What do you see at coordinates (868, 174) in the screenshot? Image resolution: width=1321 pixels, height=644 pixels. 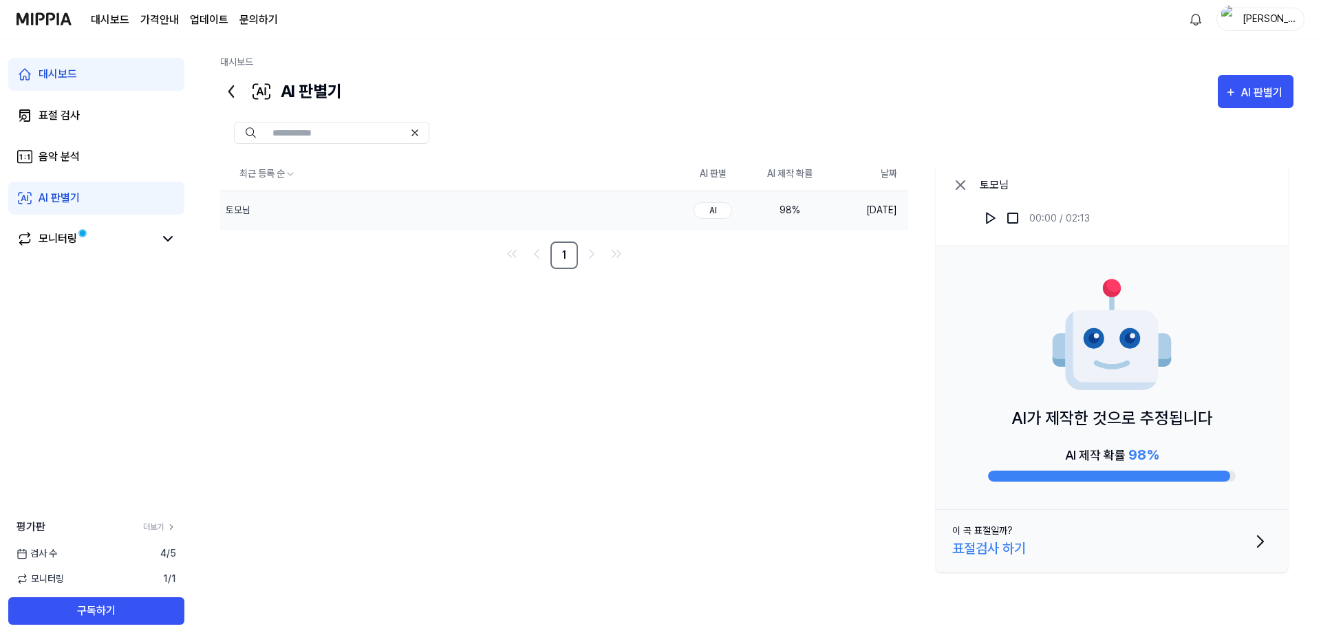 I see `th: 날짜` at bounding box center [868, 174].